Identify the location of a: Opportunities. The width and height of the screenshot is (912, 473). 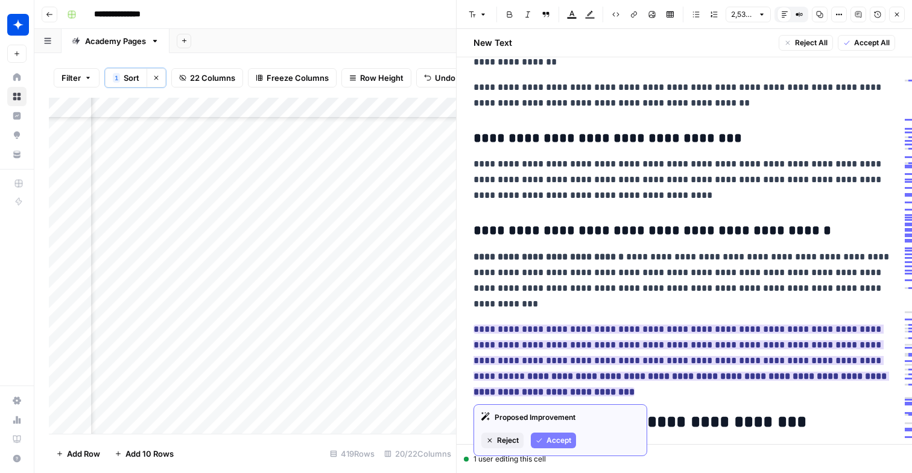
(17, 135).